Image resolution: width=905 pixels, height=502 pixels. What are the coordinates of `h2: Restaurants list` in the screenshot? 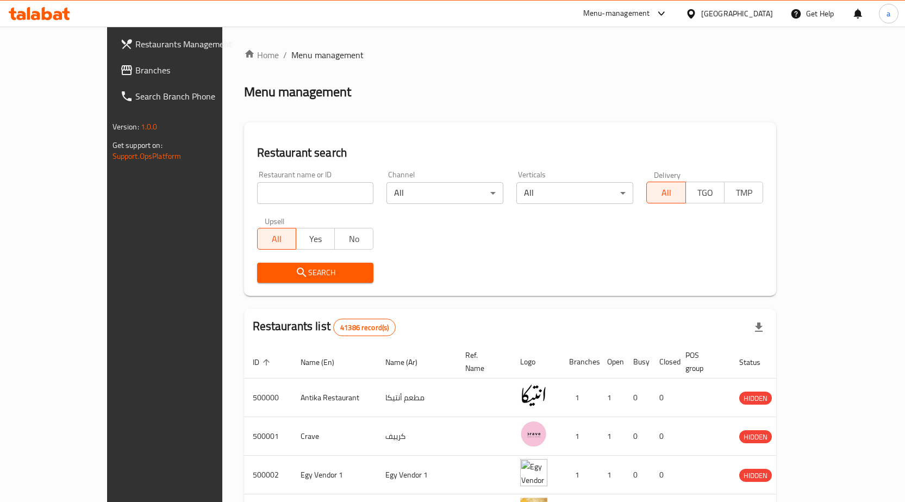 It's located at (325, 327).